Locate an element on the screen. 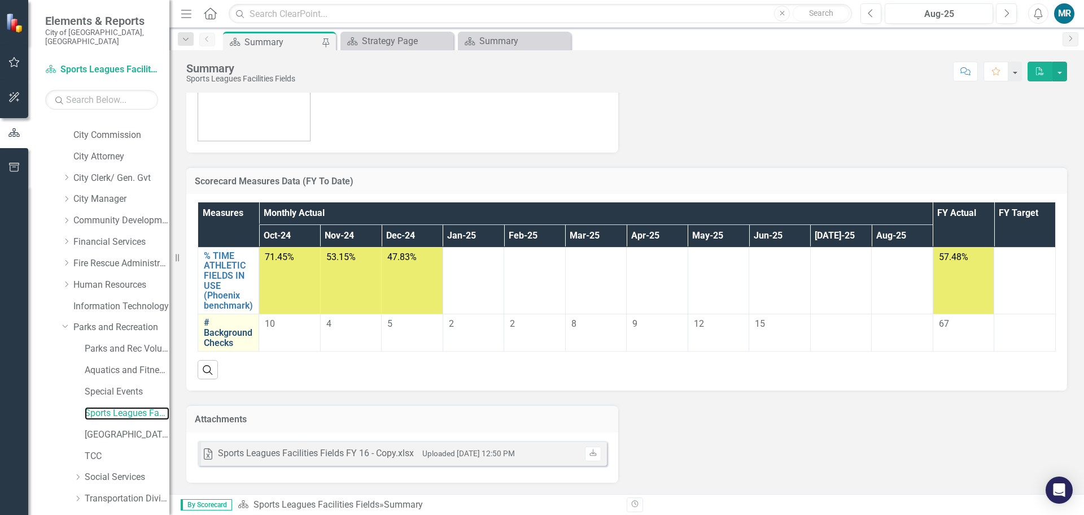 This screenshot has width=1084, height=515. span: By Scorecard is located at coordinates (206, 504).